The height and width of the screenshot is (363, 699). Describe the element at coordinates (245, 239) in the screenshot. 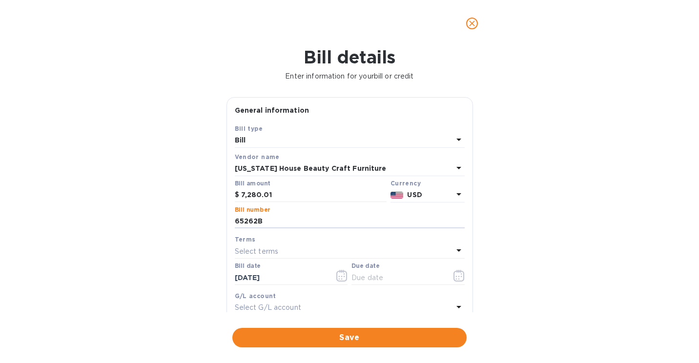

I see `b: Terms` at that location.